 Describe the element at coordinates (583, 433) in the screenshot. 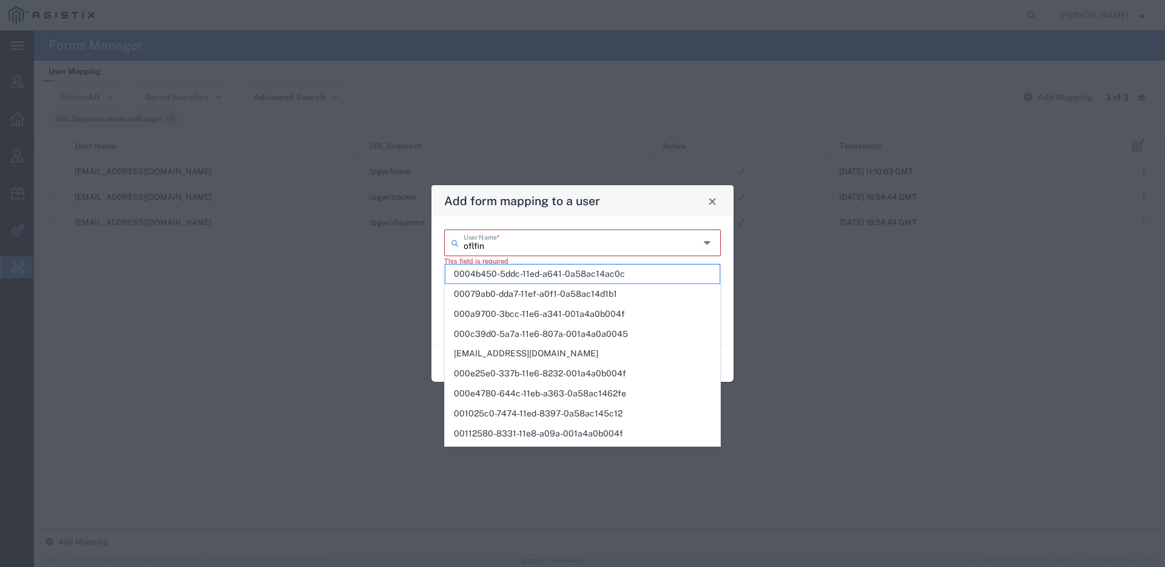

I see `span: 00112580-8331-11e8-a09a-001a4a0b004f` at that location.